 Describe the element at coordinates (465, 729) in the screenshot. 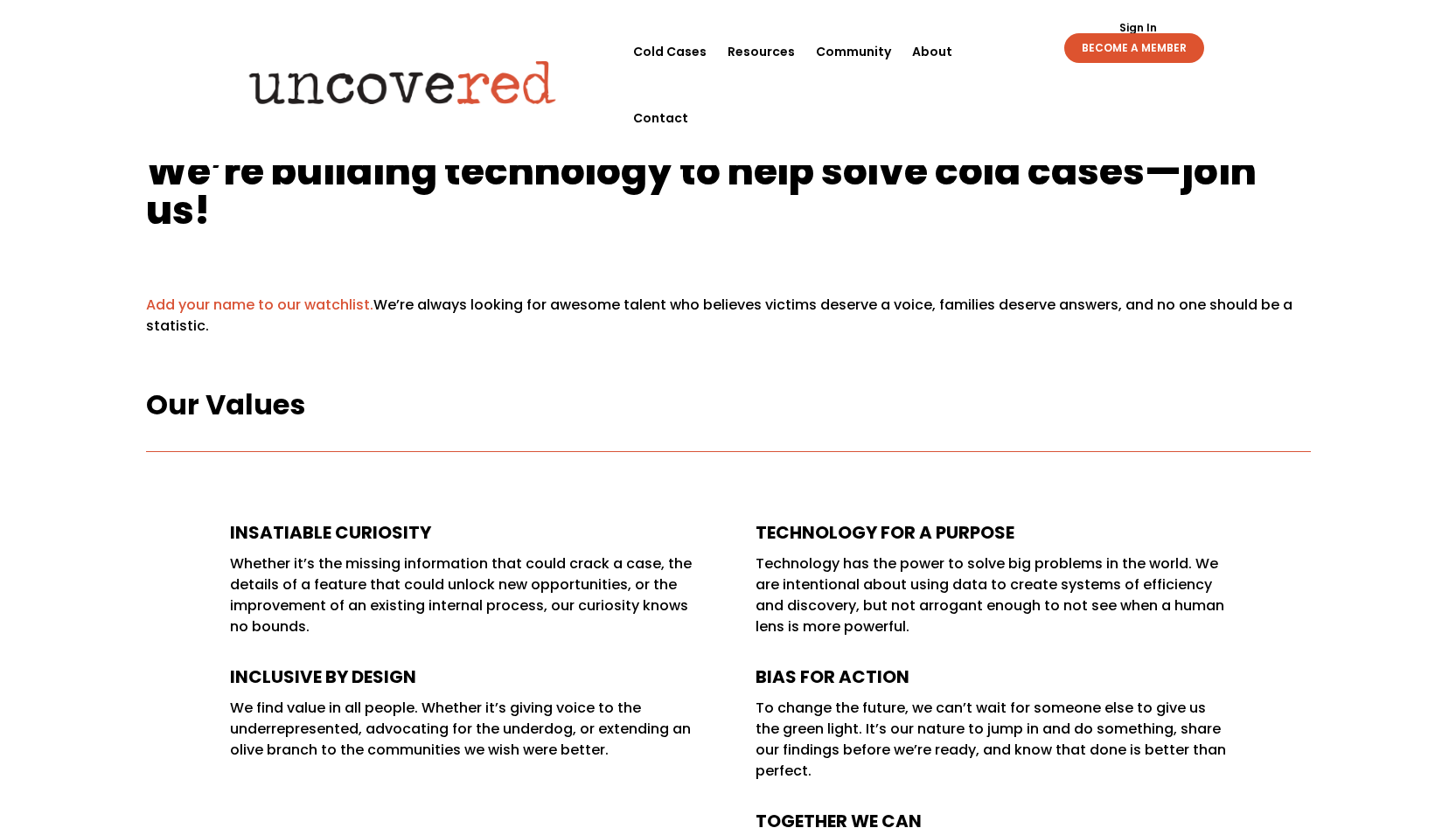

I see `p: We find value in all people. Whether it’s giving voice to the underrepresented, advocating for th...` at that location.